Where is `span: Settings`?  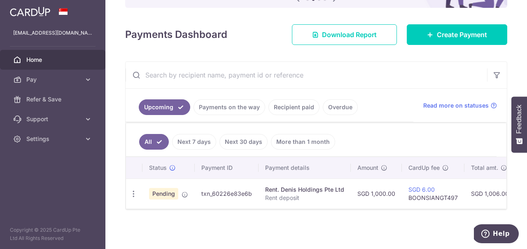 span: Settings is located at coordinates (54, 139).